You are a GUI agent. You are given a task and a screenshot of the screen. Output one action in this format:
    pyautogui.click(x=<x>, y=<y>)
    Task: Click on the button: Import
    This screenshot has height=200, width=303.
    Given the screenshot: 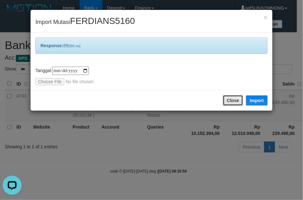 What is the action you would take?
    pyautogui.click(x=257, y=100)
    